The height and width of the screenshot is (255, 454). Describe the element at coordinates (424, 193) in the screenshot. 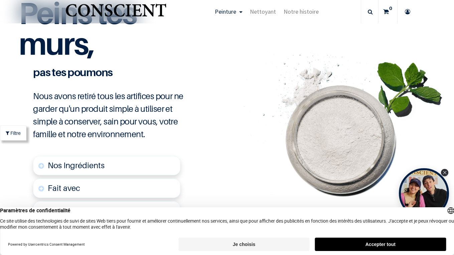

I see `div: Open Tolstoy` at that location.